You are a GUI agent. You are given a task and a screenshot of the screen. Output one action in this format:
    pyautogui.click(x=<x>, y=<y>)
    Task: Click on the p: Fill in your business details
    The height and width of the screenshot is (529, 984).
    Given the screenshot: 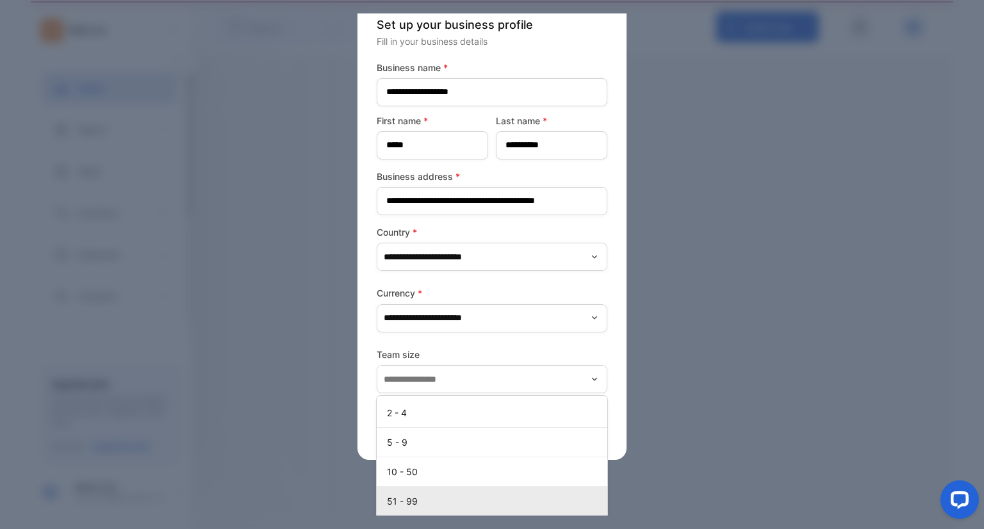 What is the action you would take?
    pyautogui.click(x=492, y=41)
    